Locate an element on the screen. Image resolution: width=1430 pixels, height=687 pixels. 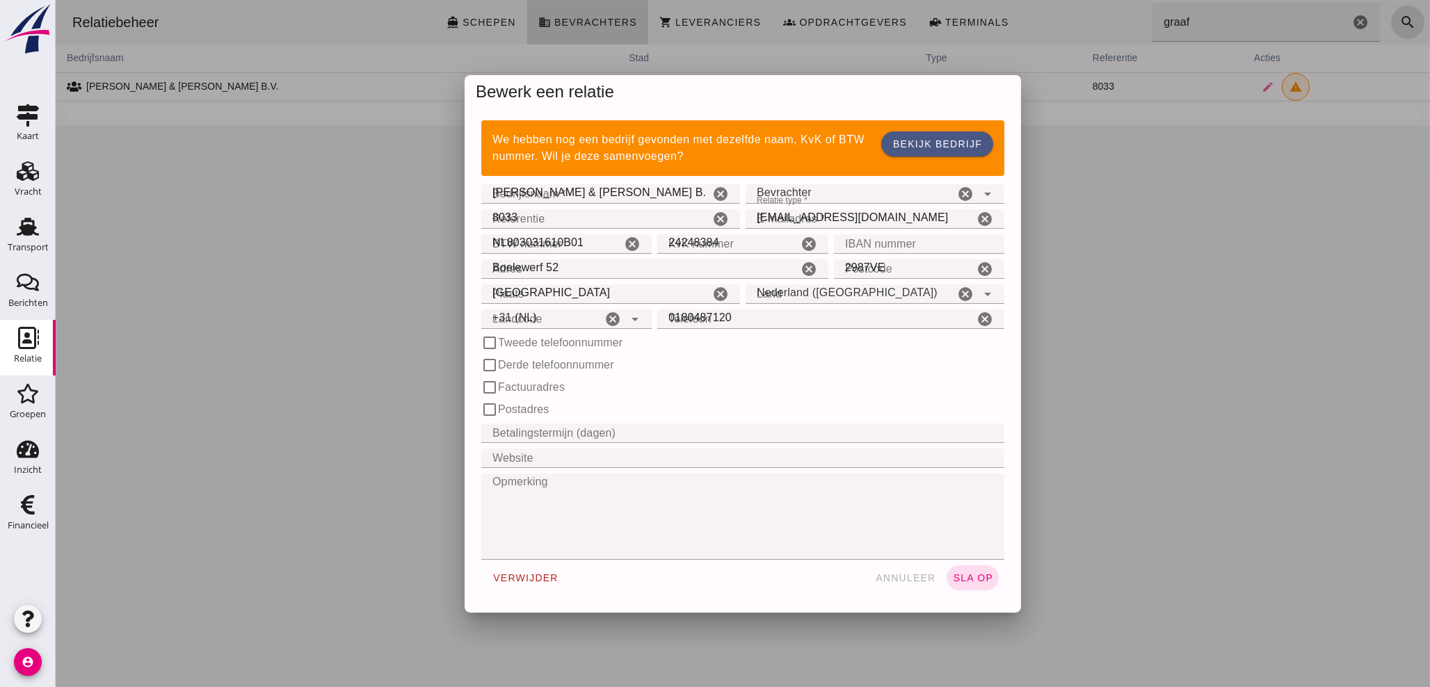
div: Groepen is located at coordinates (28, 414).